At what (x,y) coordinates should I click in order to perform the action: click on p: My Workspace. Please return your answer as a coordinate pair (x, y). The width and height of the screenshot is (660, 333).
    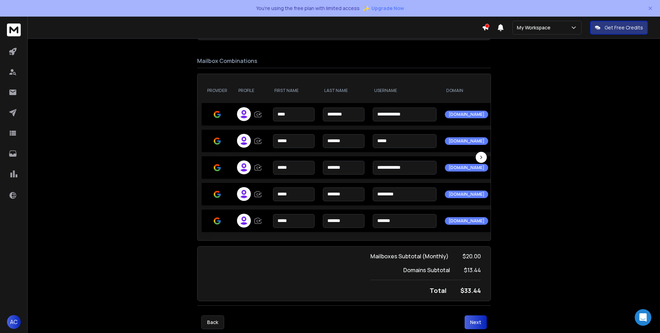
    Looking at the image, I should click on (535, 28).